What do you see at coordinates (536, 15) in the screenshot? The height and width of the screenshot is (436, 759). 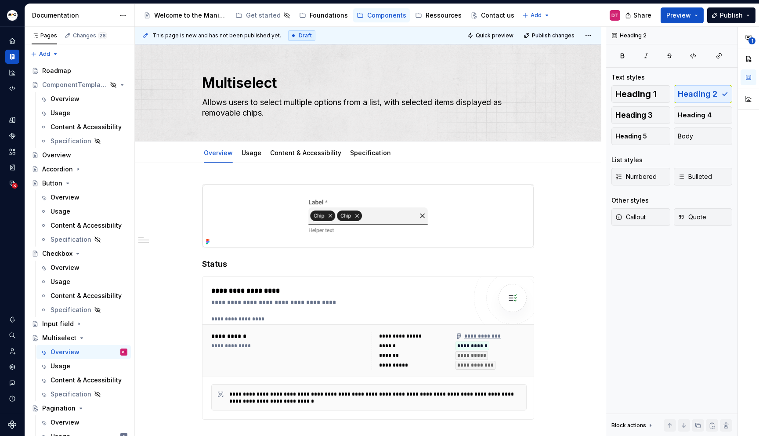 I see `button: Add` at bounding box center [536, 15].